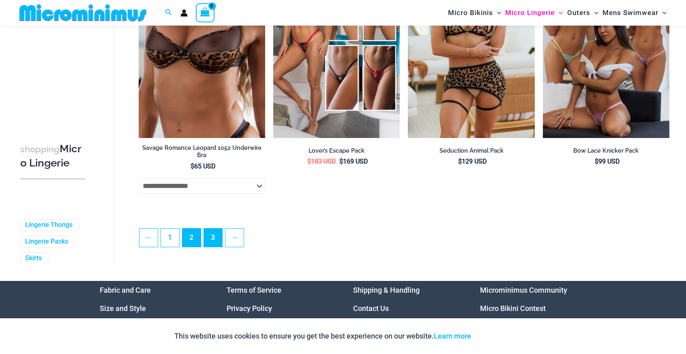 This screenshot has height=354, width=686. What do you see at coordinates (205, 13) in the screenshot?
I see `a: View Shopping Cart, empty` at bounding box center [205, 13].